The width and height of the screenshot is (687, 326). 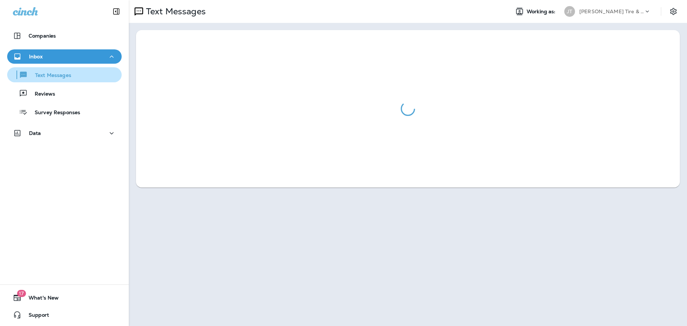 I want to click on p: Reviews, so click(x=41, y=94).